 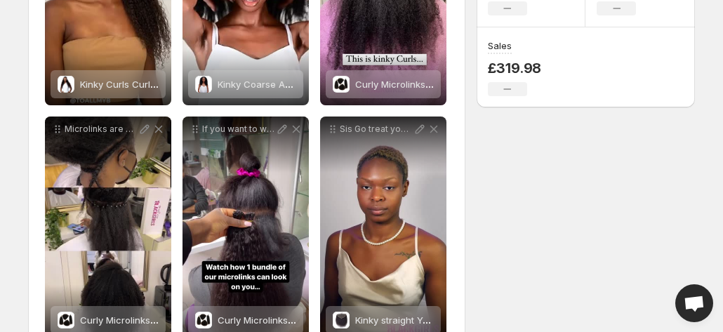 What do you see at coordinates (287, 84) in the screenshot?
I see `span: Kinky Coarse Afro U/V-Part Wig` at bounding box center [287, 84].